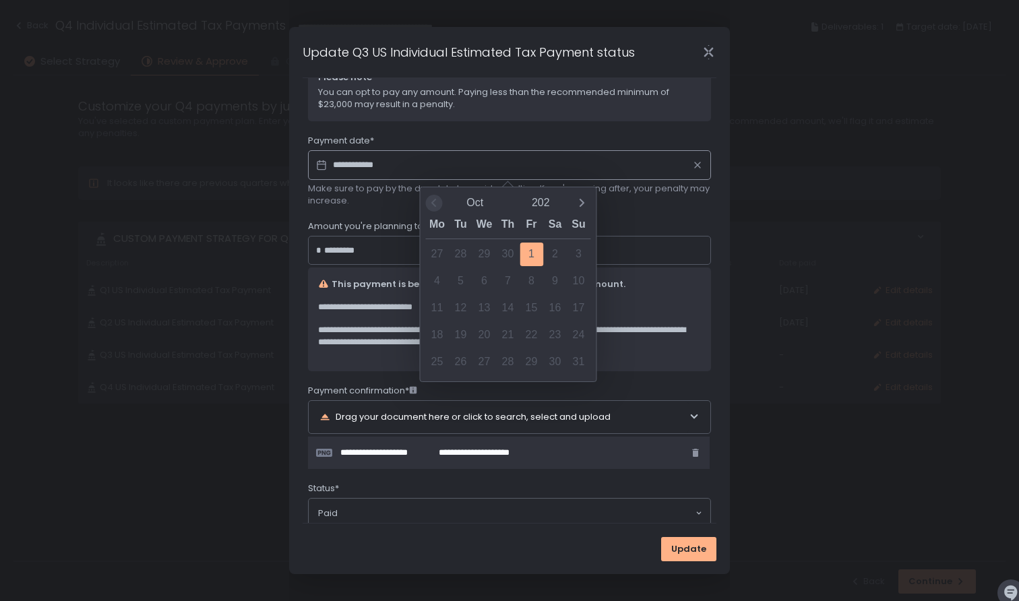 This screenshot has width=1019, height=601. Describe the element at coordinates (531, 226) in the screenshot. I see `div: Fr` at that location.